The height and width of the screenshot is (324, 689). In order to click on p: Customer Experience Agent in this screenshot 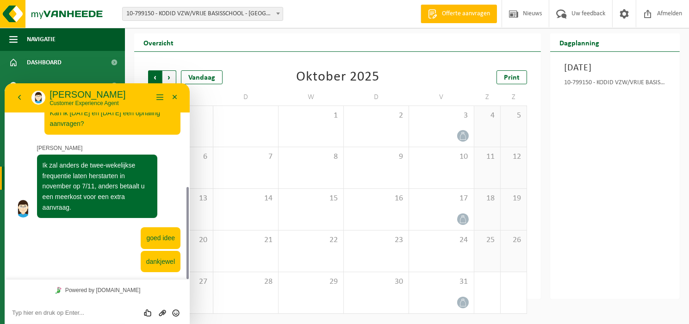, I will do `click(96, 20)`.